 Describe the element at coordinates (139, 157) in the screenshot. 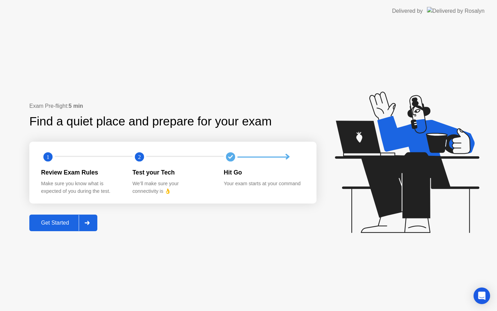

I see `text: 2` at that location.